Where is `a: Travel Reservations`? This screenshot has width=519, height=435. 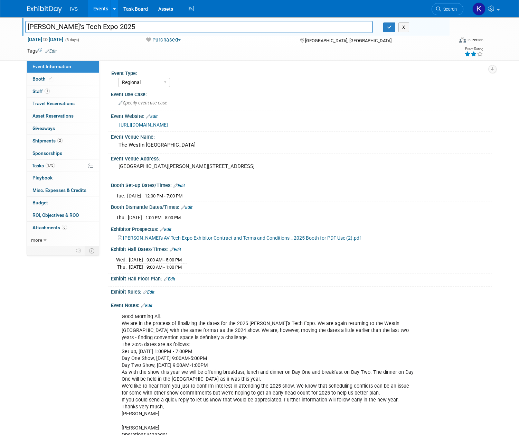 a: Travel Reservations is located at coordinates (63, 103).